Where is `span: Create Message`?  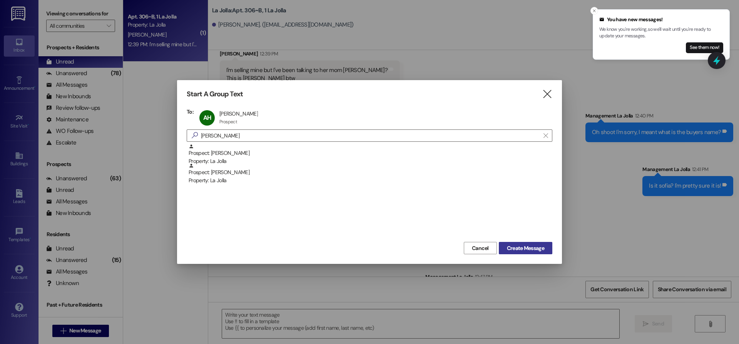
span: Create Message is located at coordinates (525, 248).